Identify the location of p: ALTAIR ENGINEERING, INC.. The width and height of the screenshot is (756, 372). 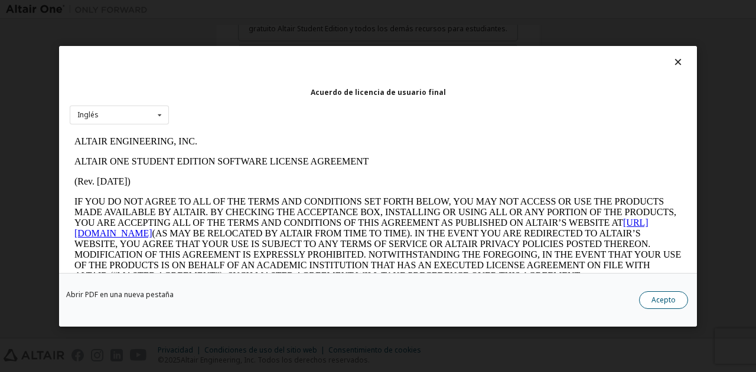
(308, 10).